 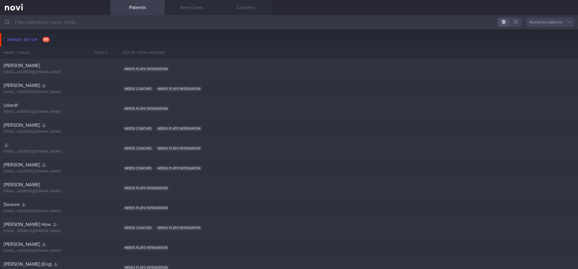 I want to click on span: 85, so click(x=46, y=39).